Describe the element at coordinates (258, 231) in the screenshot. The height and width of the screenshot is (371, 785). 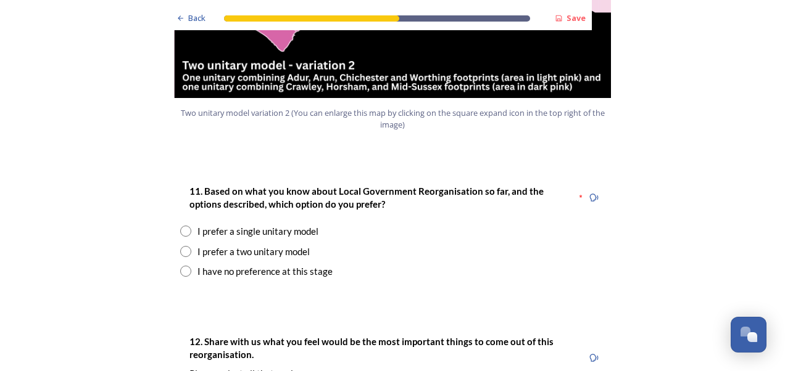
I see `div: I prefer a single unitary model` at that location.